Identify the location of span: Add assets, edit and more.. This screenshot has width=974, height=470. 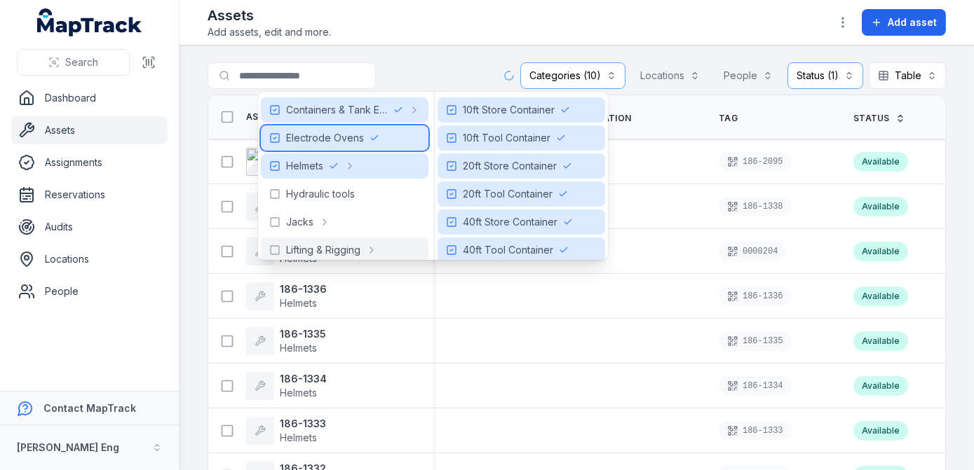
(269, 32).